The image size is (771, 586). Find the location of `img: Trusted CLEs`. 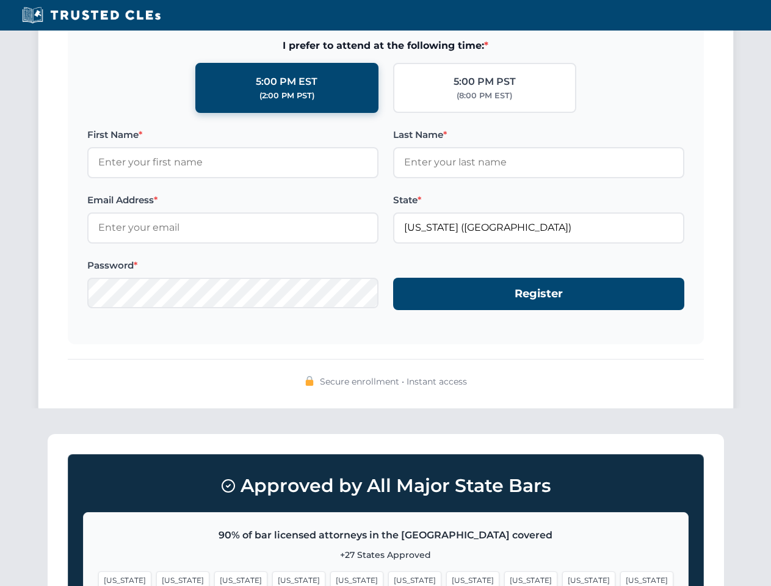

img: Trusted CLEs is located at coordinates (91, 15).